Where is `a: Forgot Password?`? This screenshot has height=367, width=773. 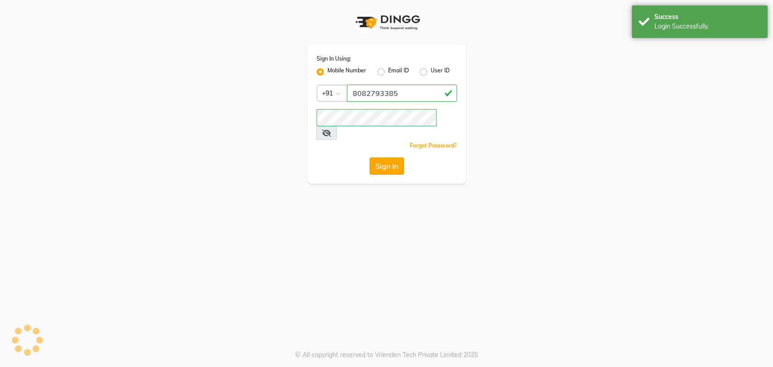 a: Forgot Password? is located at coordinates (433, 145).